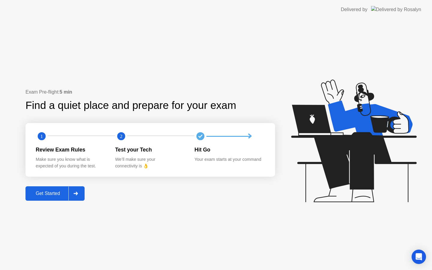 The image size is (432, 270). I want to click on div: Find a quiet place and prepare for your exam, so click(131, 105).